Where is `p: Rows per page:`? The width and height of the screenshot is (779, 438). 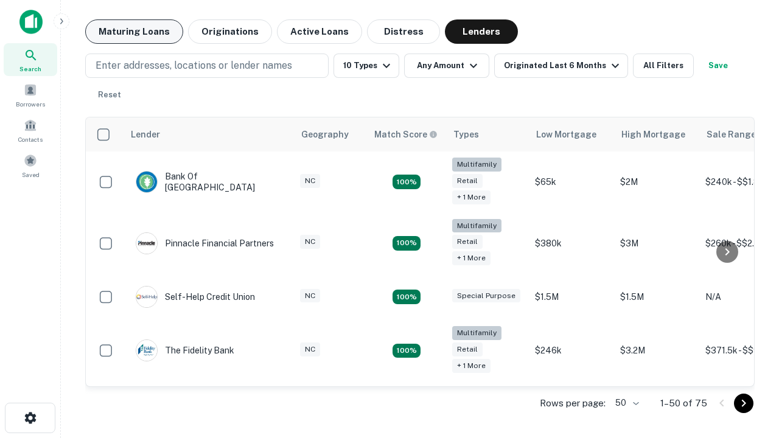
p: Rows per page: is located at coordinates (573, 404).